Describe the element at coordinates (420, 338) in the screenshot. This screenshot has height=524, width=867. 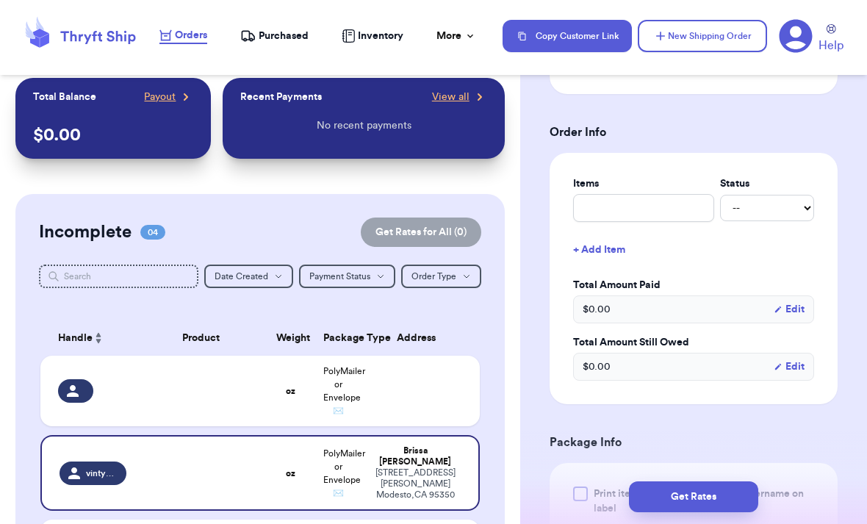
I see `th: Address` at that location.